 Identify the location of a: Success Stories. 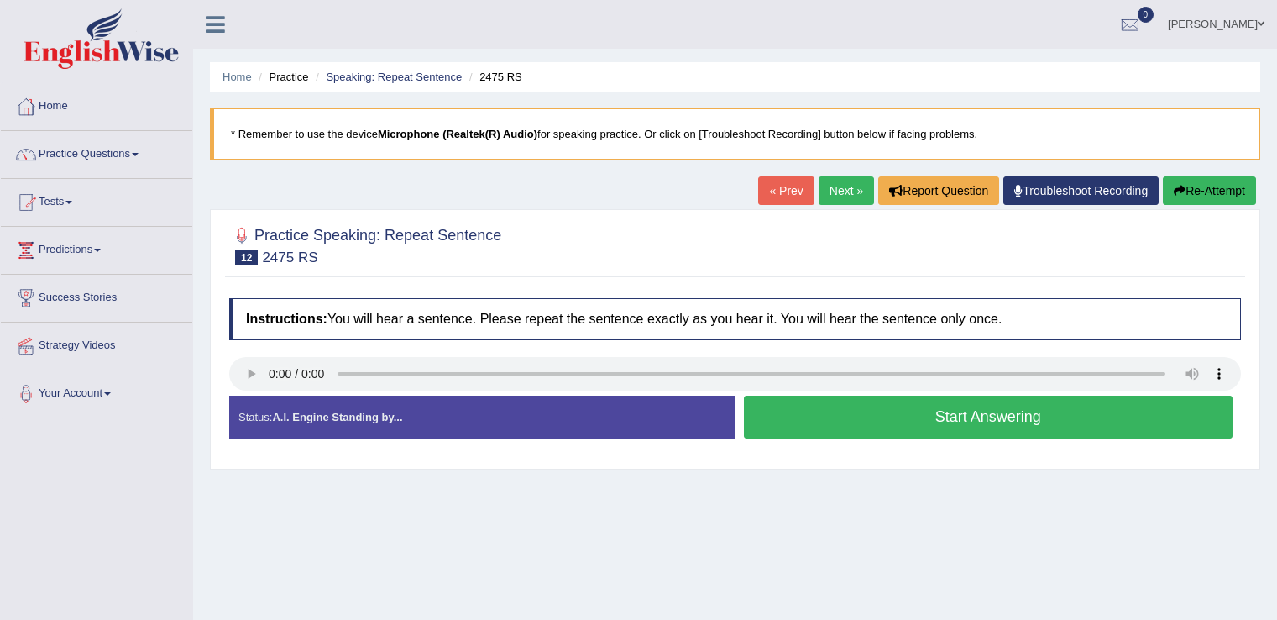
(97, 296).